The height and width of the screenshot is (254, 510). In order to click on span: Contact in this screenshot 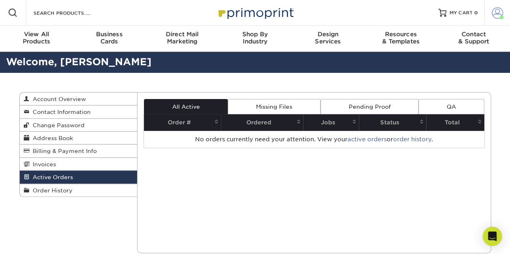, I will do `click(473, 34)`.